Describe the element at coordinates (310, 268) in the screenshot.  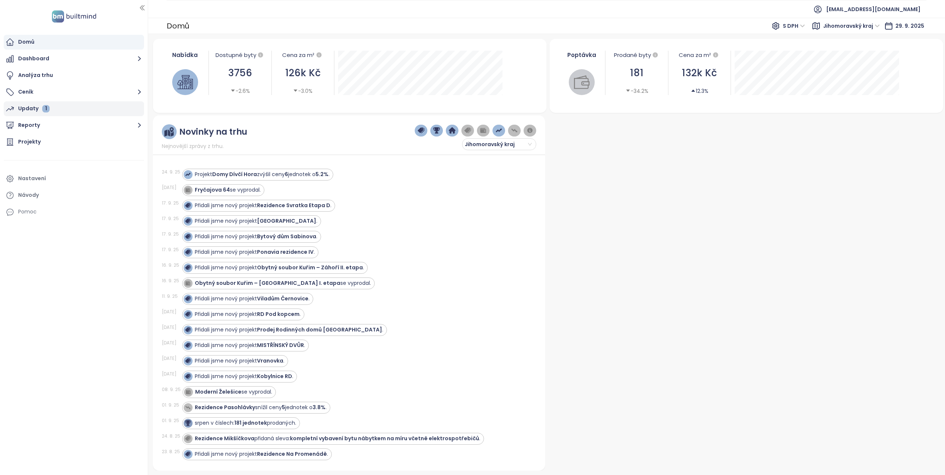
I see `strong: Obytný soubor Kuřim – Záhoří II. etapa` at that location.